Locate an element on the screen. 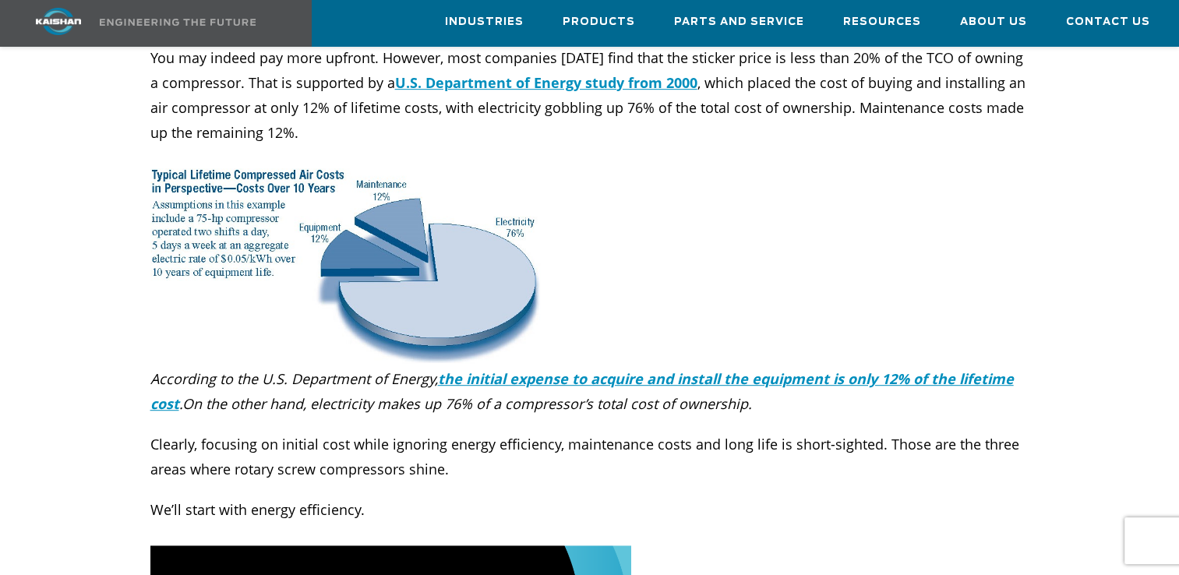  a: U.S. Department of Energy study from 2000 is located at coordinates (546, 83).